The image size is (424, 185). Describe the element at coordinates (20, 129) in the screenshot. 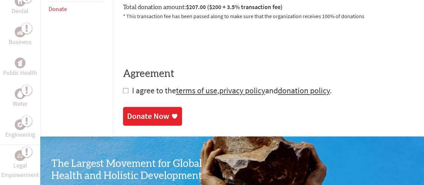

I see `a: EngineeringEngineering` at that location.